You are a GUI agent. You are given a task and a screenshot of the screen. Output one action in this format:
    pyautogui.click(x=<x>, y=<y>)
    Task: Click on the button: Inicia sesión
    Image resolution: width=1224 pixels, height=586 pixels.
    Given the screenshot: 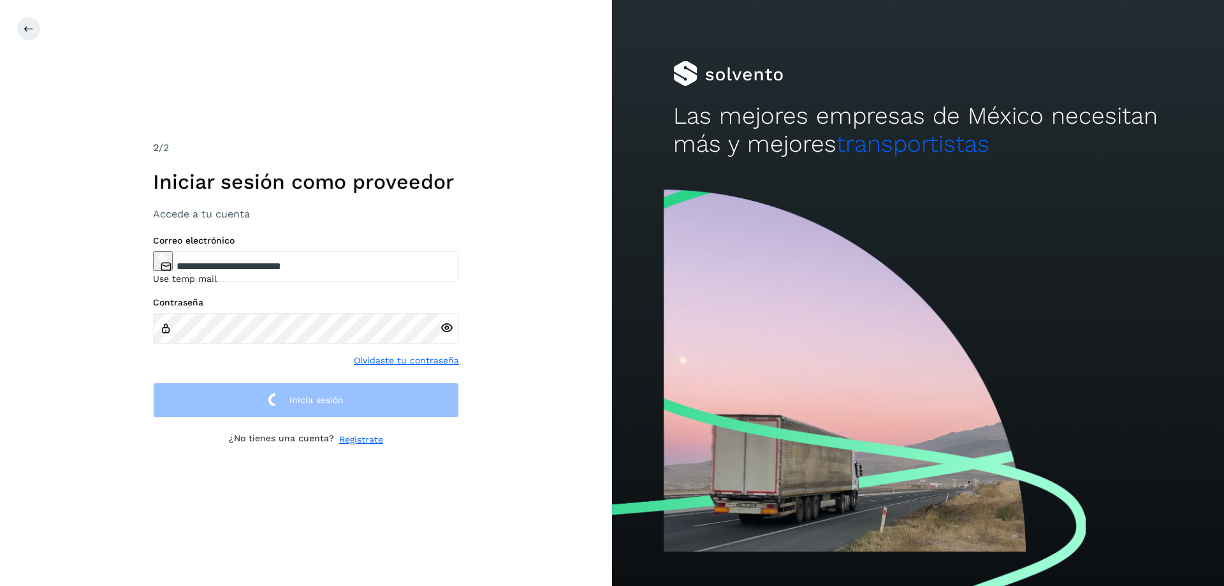 What is the action you would take?
    pyautogui.click(x=306, y=400)
    